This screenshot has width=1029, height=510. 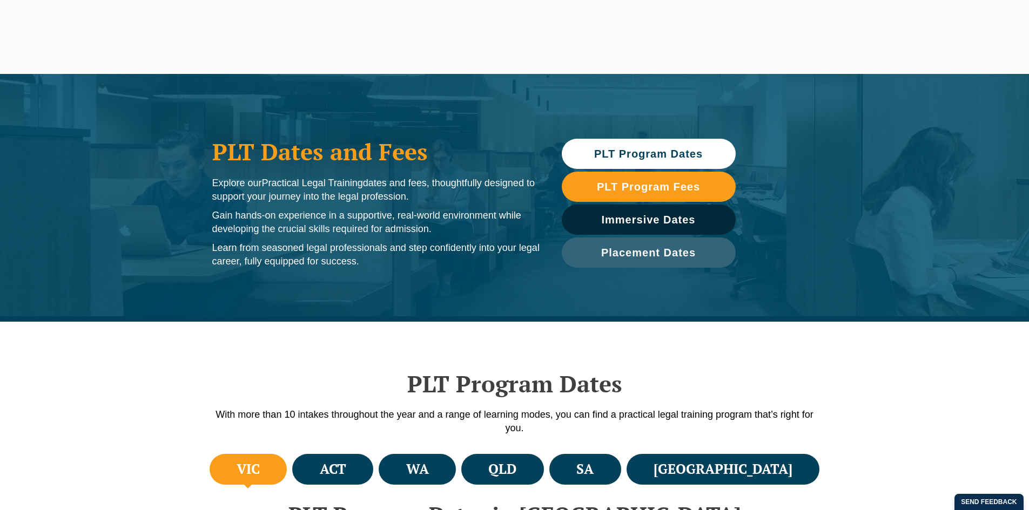 I want to click on h4: ACT, so click(x=333, y=469).